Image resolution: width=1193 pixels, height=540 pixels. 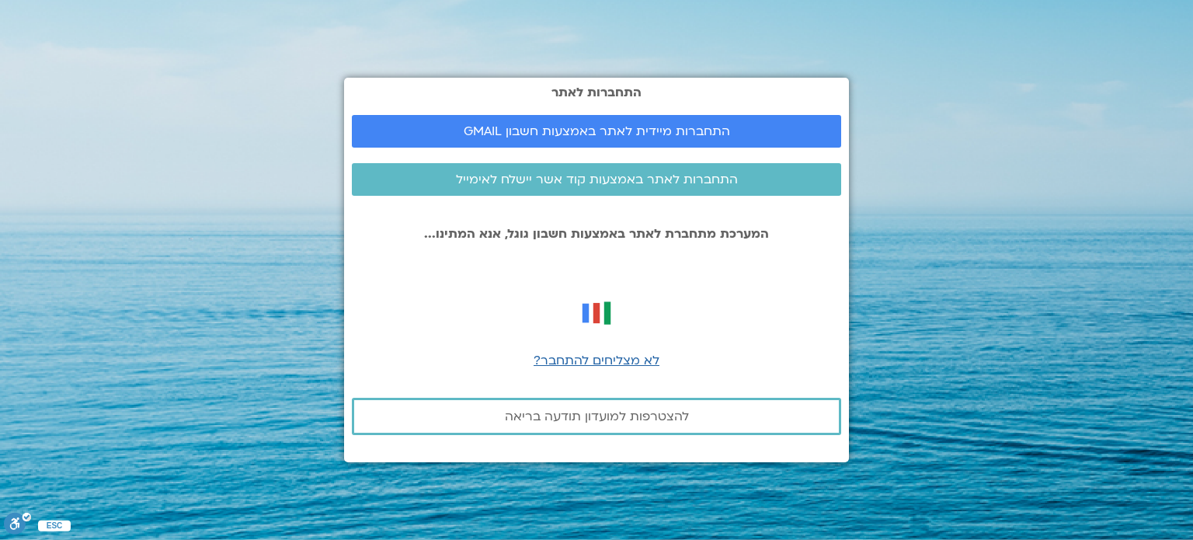 I want to click on span: לא מצליחים להתחבר?, so click(x=596, y=360).